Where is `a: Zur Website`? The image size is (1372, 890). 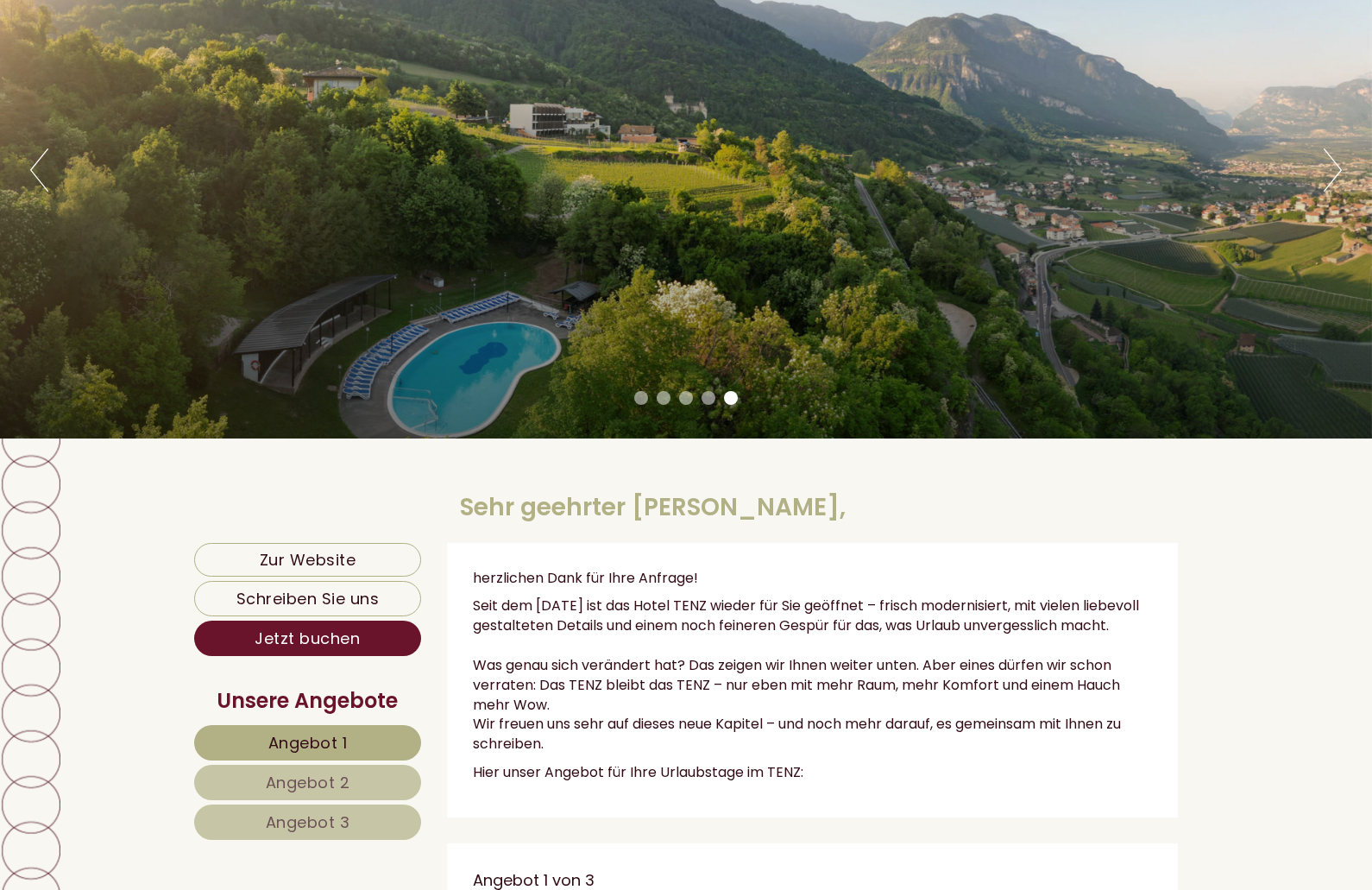
a: Zur Website is located at coordinates (307, 560).